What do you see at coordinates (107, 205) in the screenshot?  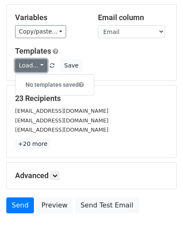 I see `a: Send Test Email` at bounding box center [107, 205].